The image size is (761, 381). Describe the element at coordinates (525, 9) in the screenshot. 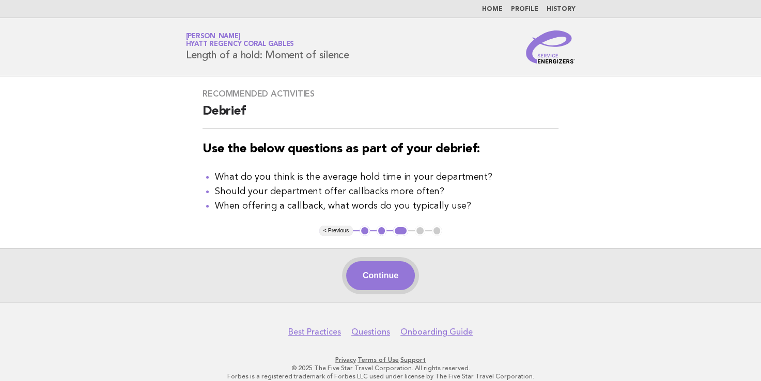

I see `a: Profile` at that location.